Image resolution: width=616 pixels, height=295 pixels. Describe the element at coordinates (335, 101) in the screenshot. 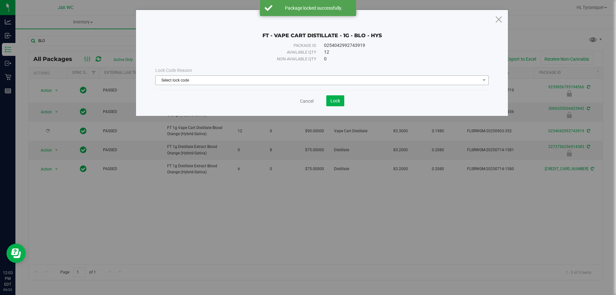

I see `span: Lock` at that location.